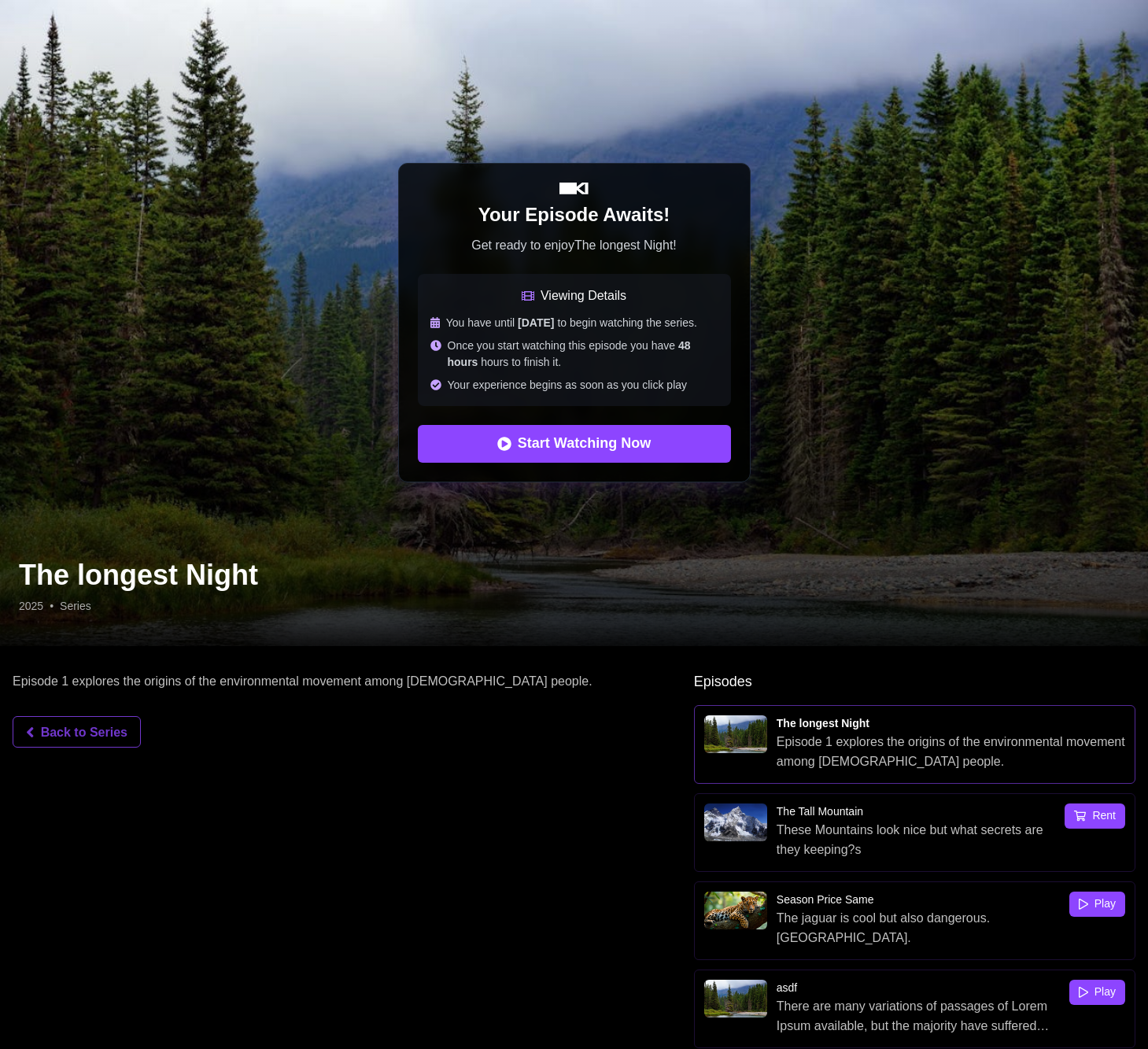  Describe the element at coordinates (950, 723) in the screenshot. I see `p: The longest Night` at that location.